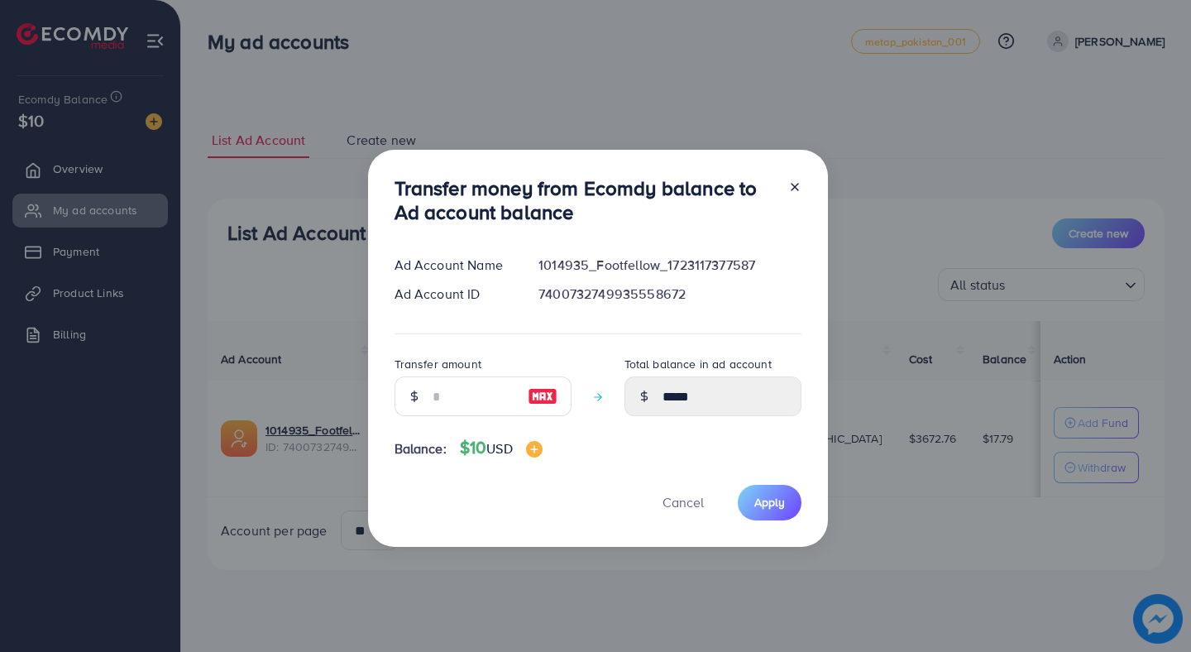 This screenshot has width=1191, height=652. What do you see at coordinates (453, 294) in the screenshot?
I see `div: Ad Account ID` at bounding box center [453, 294].